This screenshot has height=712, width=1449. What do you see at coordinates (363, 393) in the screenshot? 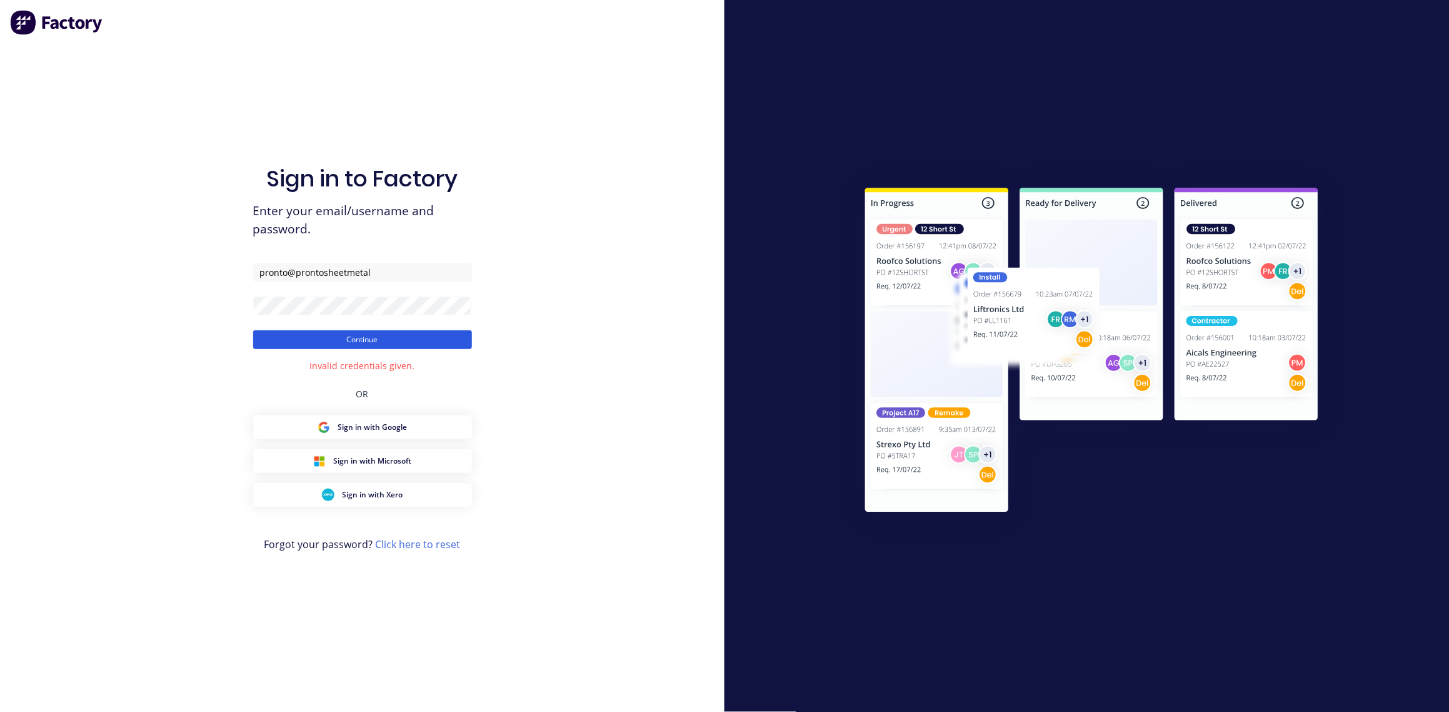
I see `div: OR` at bounding box center [363, 393].